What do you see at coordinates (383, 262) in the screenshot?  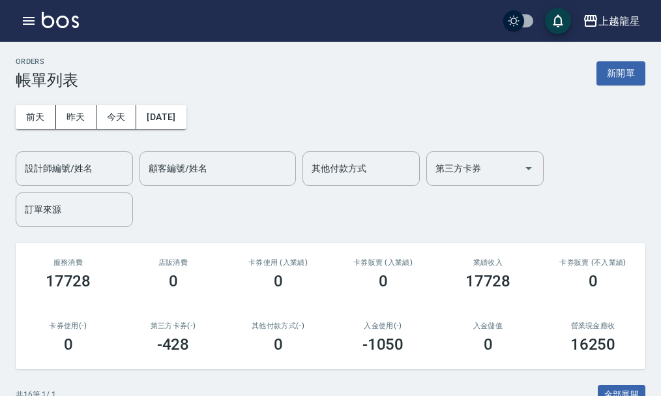 I see `h2: 卡券販賣 (入業績)` at bounding box center [383, 262].